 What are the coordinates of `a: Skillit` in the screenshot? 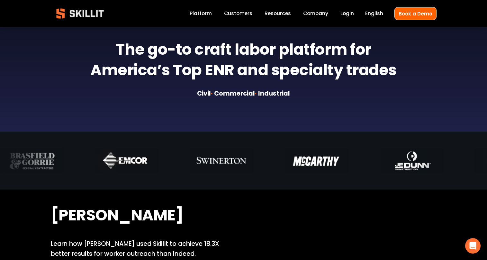 It's located at (80, 14).